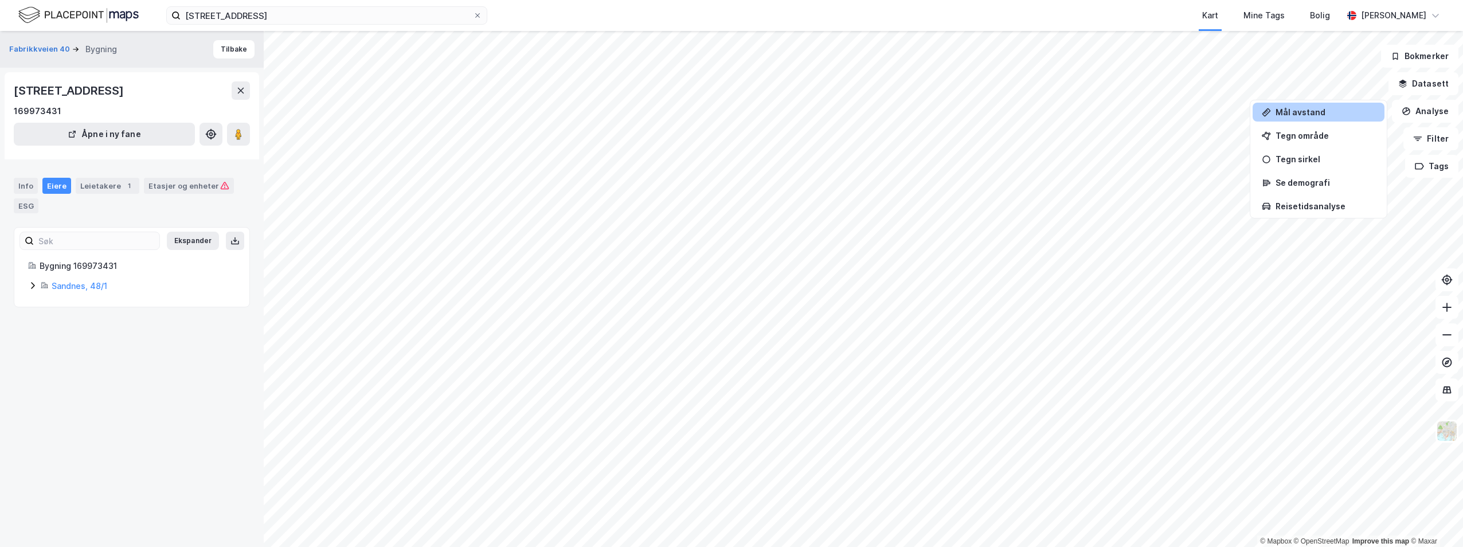  I want to click on div: ESG, so click(26, 206).